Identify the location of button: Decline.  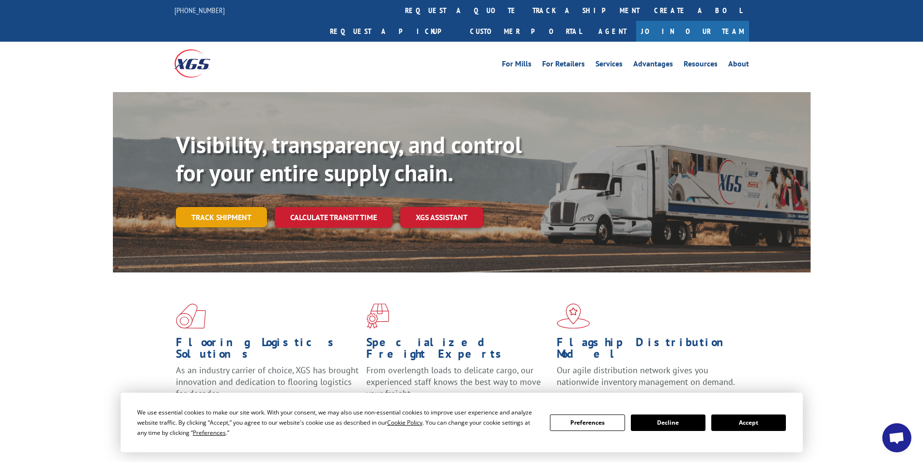
(668, 422).